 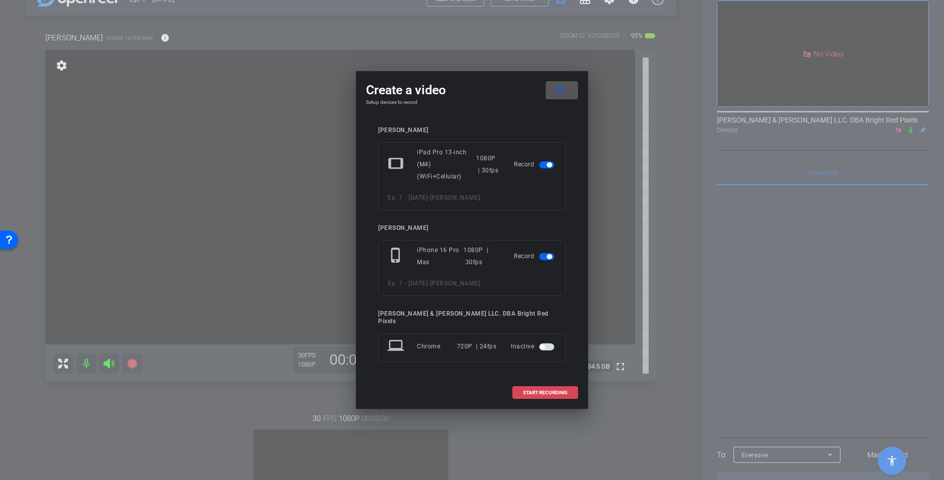 What do you see at coordinates (446, 165) in the screenshot?
I see `div: iPad Pro 13-inch (M4) (WiFi+Cellular)` at bounding box center [446, 165].